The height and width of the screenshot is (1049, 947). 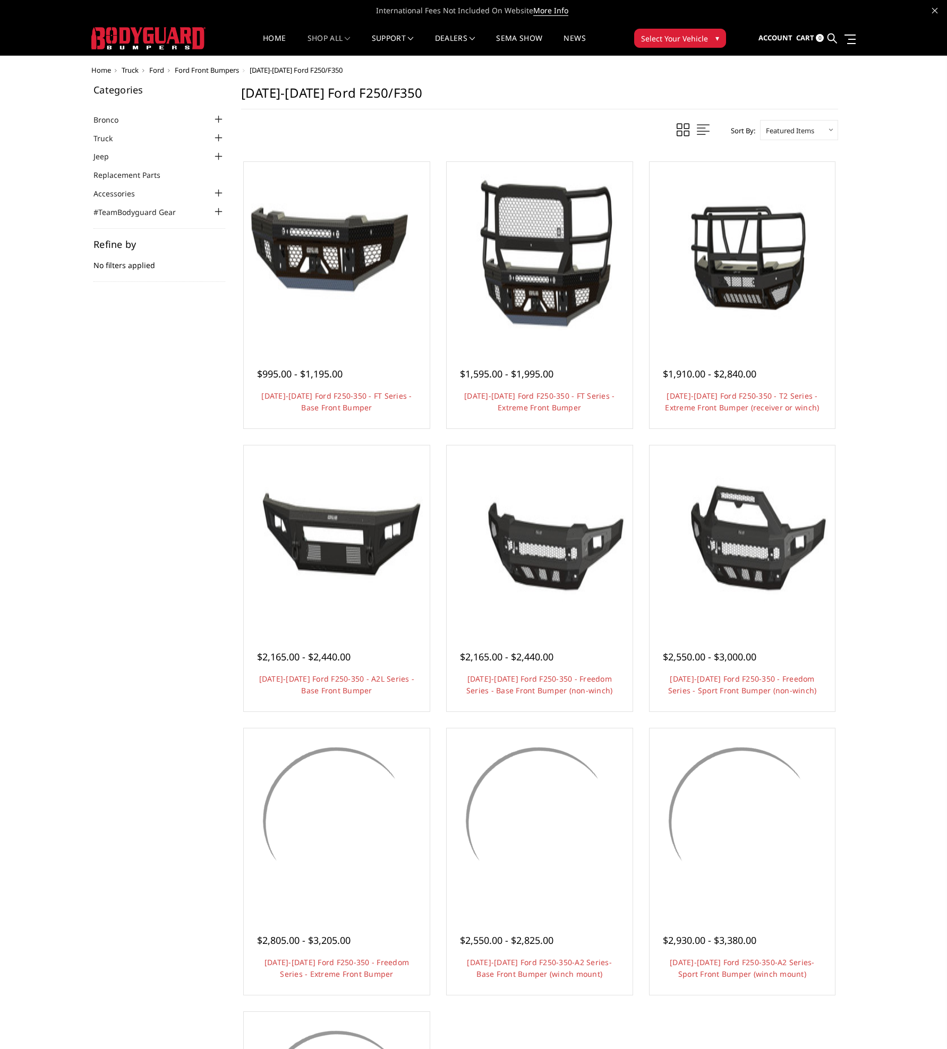 I want to click on a: 2023-2025 Ford F250-350 - Freedom Series - Extreme Front Bumper 2023-2025 Ford F250-350 - Freedom..., so click(x=337, y=821).